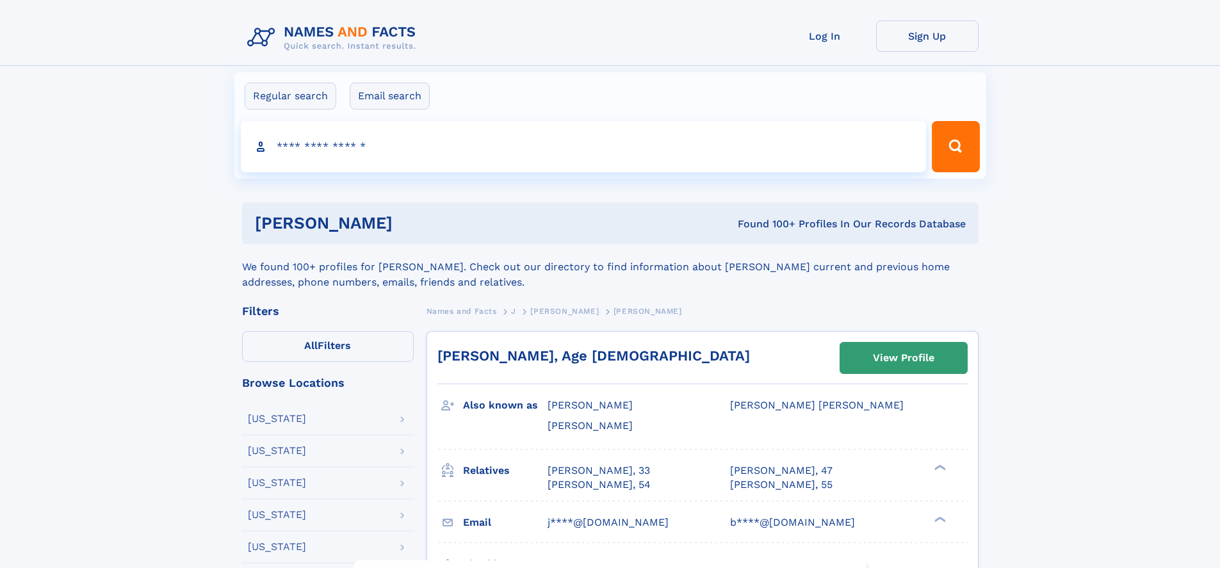  What do you see at coordinates (927, 36) in the screenshot?
I see `a: Sign Up` at bounding box center [927, 36].